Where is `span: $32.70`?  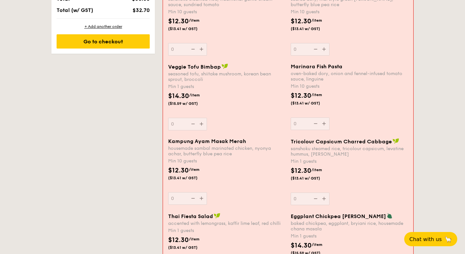
span: $32.70 is located at coordinates (141, 10).